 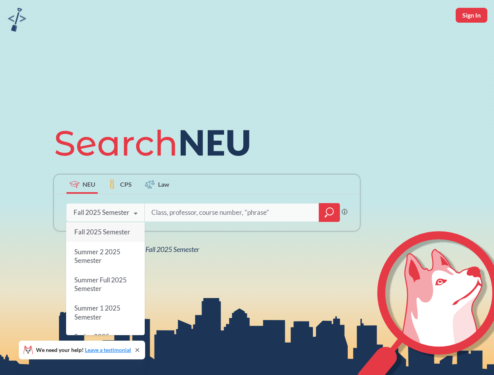 I want to click on span: NEU Fall 2025 Semester, so click(x=165, y=249).